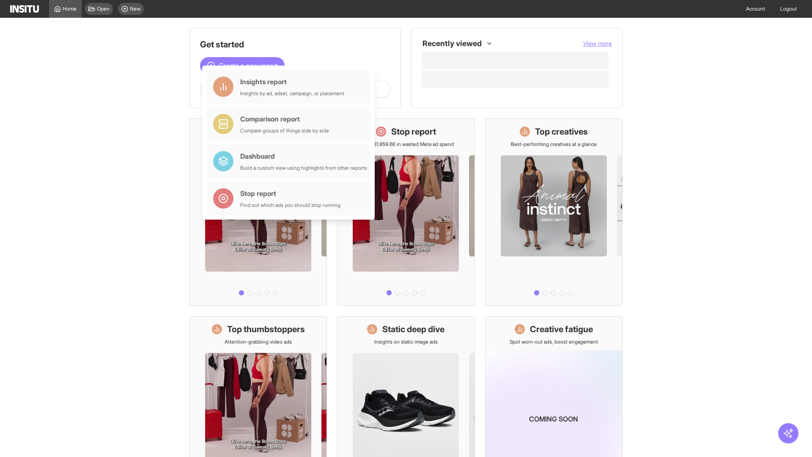  Describe the element at coordinates (285, 131) in the screenshot. I see `div: Compare groups of things side by side` at that location.